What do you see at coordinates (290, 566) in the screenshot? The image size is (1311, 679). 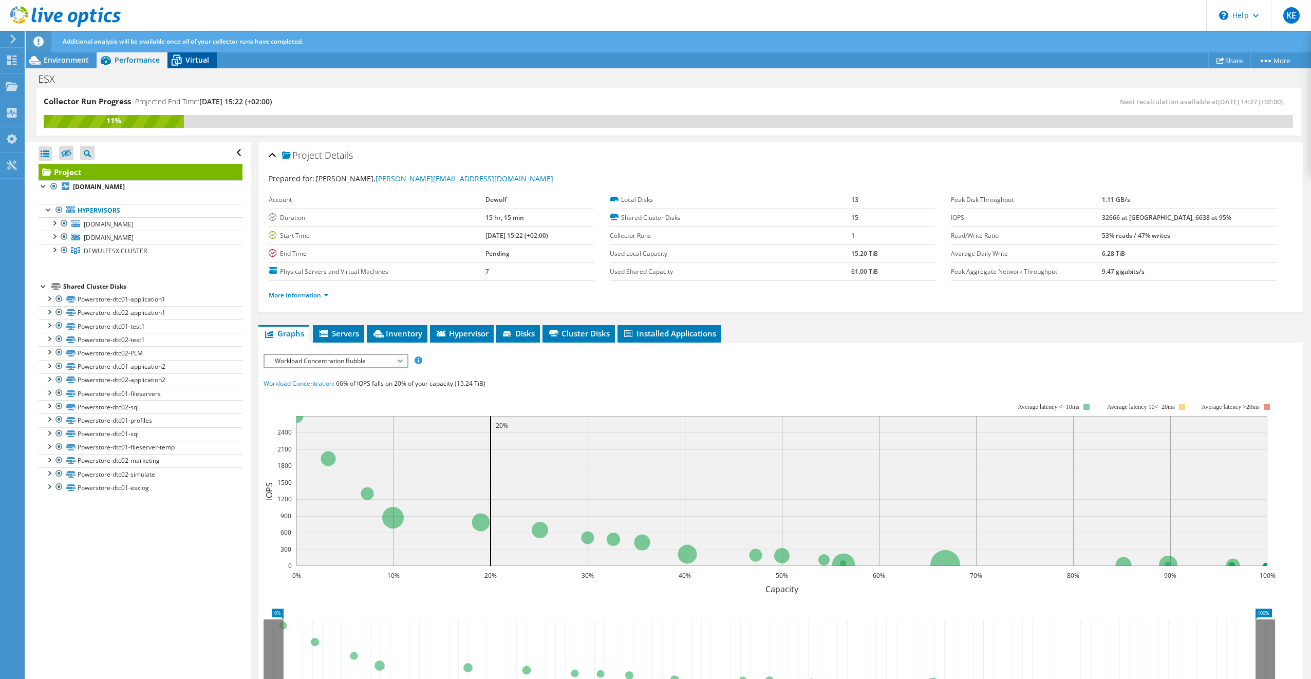 I see `text: 0` at bounding box center [290, 566].